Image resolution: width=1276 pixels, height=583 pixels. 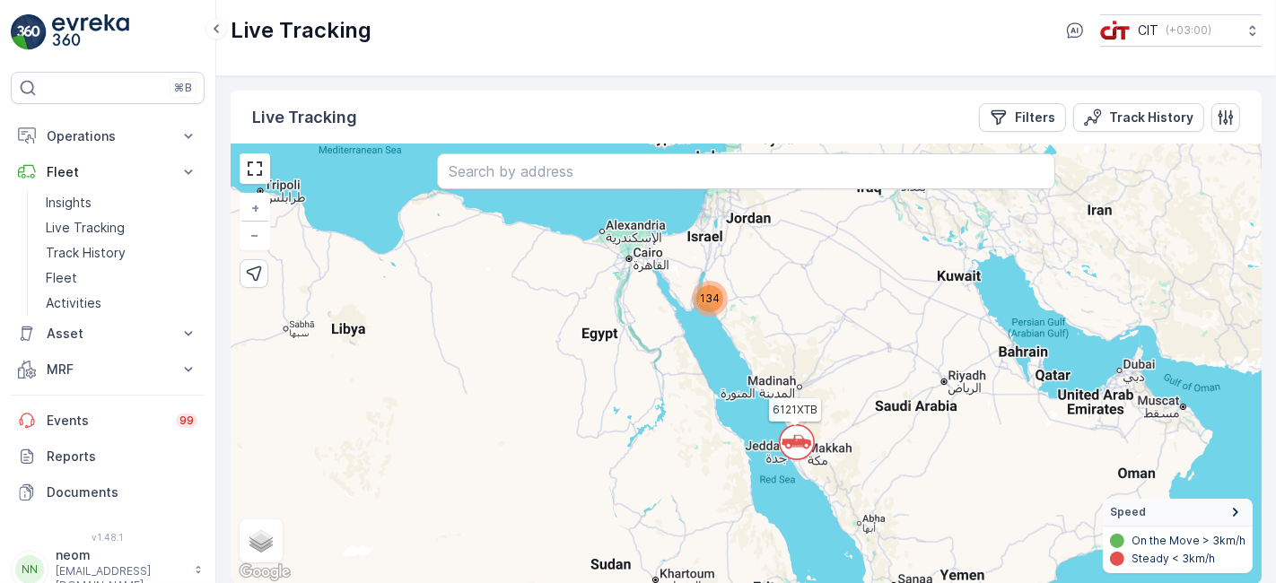 I want to click on span: Speed, so click(x=1128, y=512).